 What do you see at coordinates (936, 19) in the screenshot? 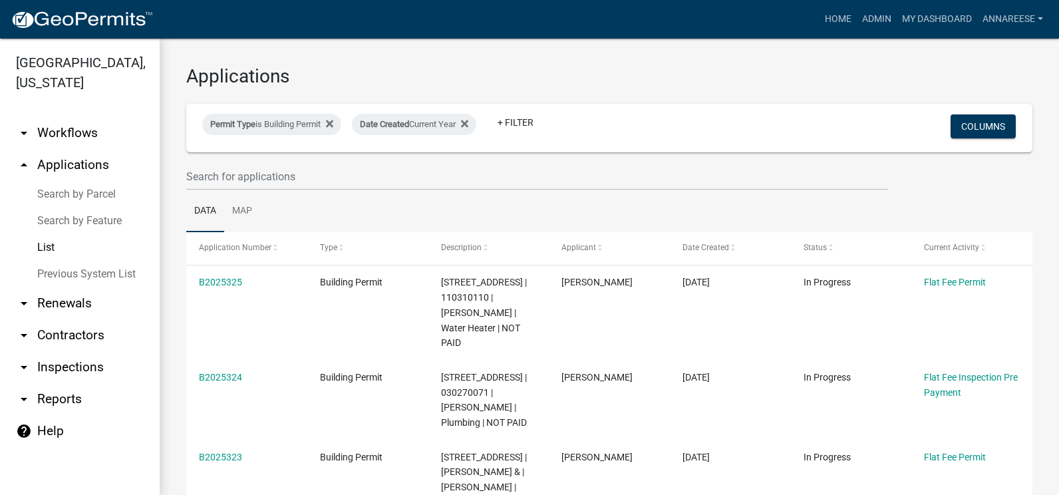
I see `a: My Dashboard` at bounding box center [936, 19].